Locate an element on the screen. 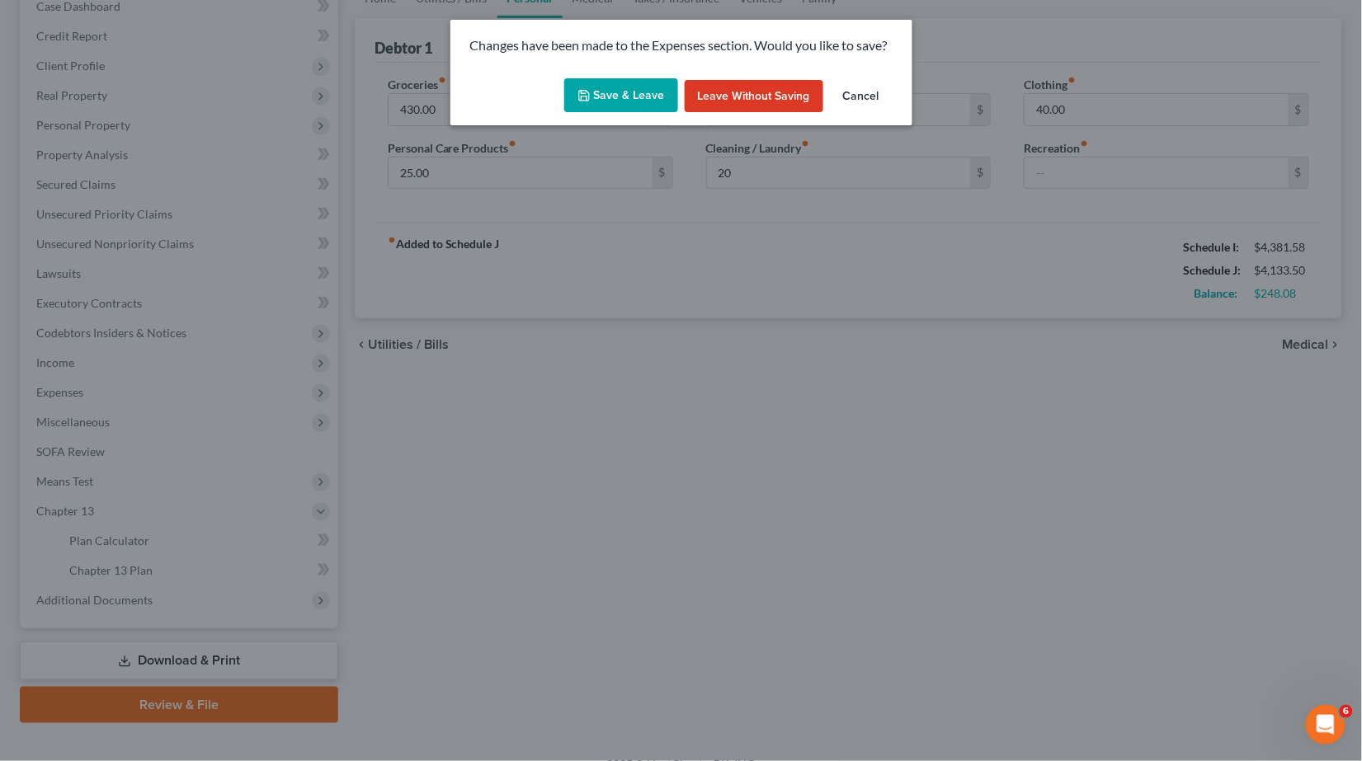 This screenshot has width=1362, height=761. button: Save & Leave is located at coordinates (621, 96).